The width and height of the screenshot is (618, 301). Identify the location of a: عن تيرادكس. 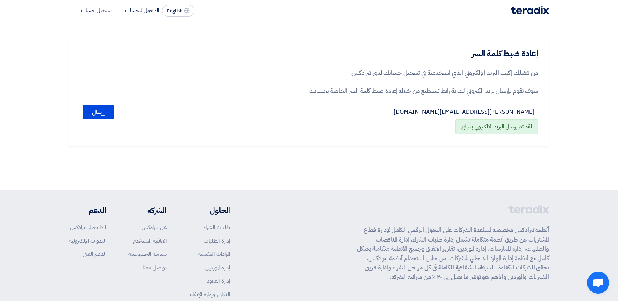
(154, 227).